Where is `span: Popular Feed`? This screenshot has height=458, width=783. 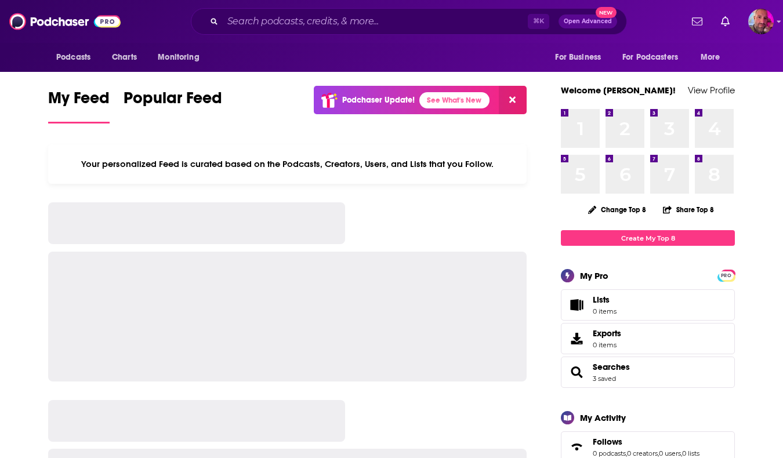
span: Popular Feed is located at coordinates (173, 101).